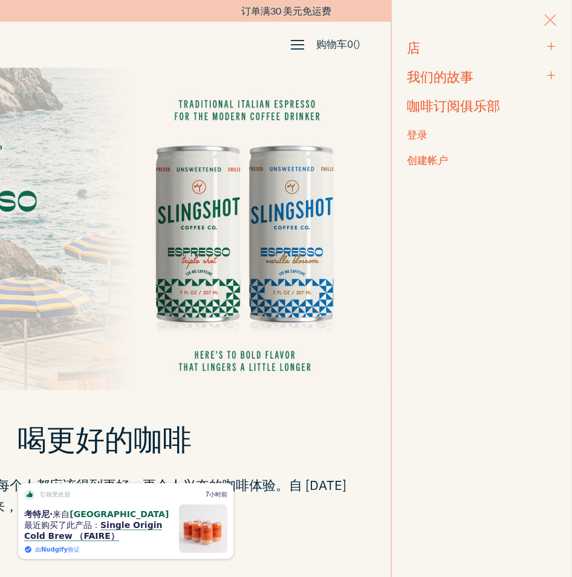  Describe the element at coordinates (276, 10) in the screenshot. I see `span: 30` at that location.